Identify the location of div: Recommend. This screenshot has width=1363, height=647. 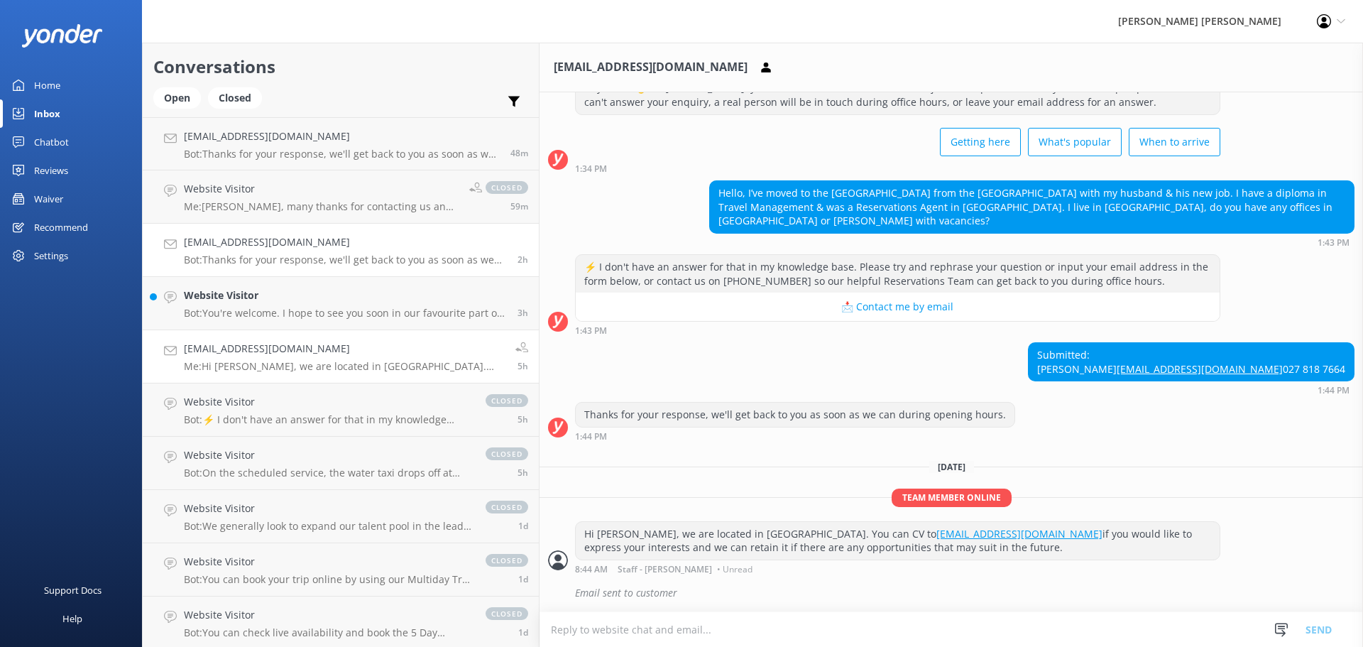
(61, 227).